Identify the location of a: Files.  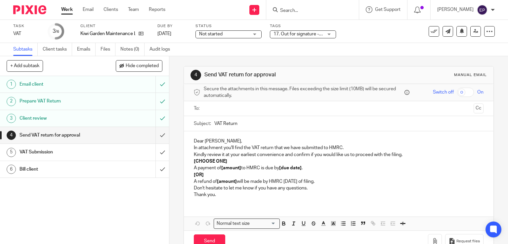
(108, 49).